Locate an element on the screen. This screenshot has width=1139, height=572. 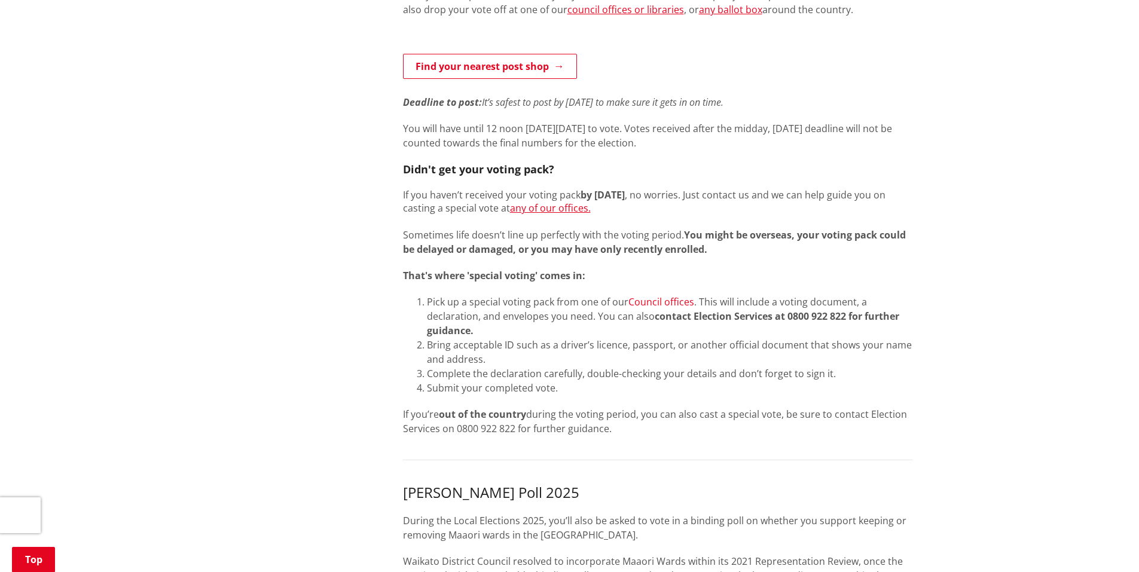
a: Top is located at coordinates (33, 559).